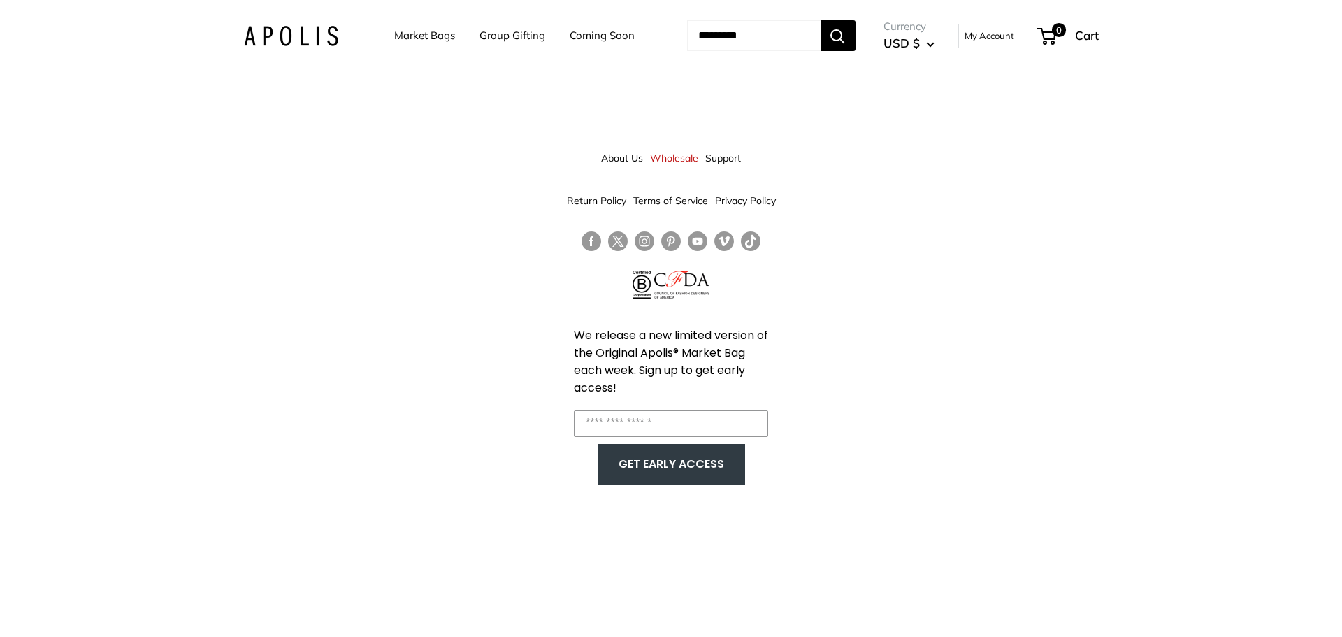 The image size is (1342, 637). What do you see at coordinates (618, 244) in the screenshot?
I see `a: Follow us on Twitter` at bounding box center [618, 244].